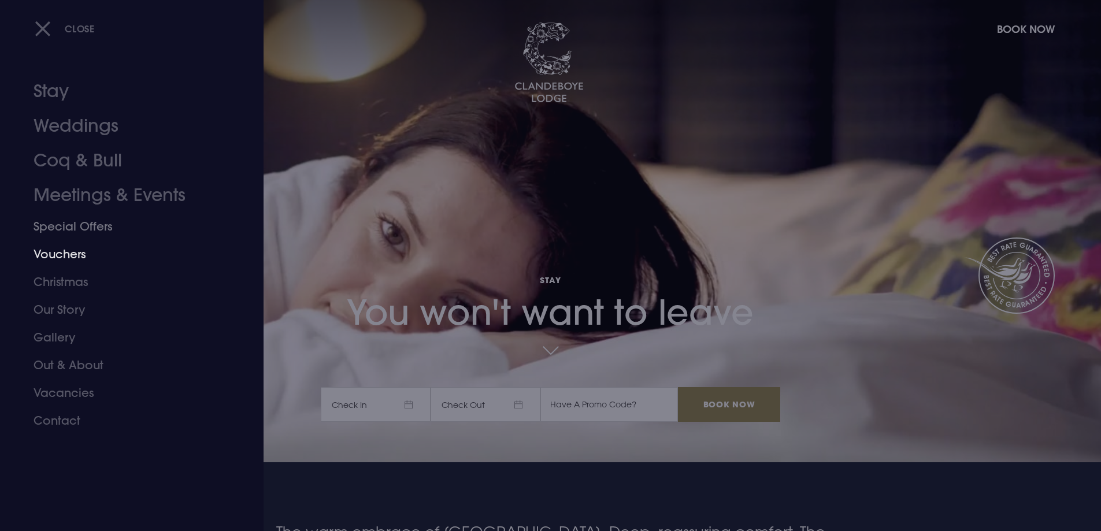 The image size is (1101, 531). I want to click on a: Gallery, so click(125, 337).